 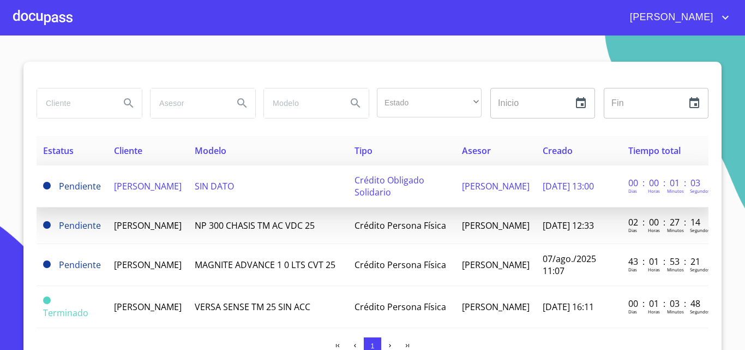 I want to click on span: NP 300 CHASIS TM AC VDC 25, so click(x=255, y=225).